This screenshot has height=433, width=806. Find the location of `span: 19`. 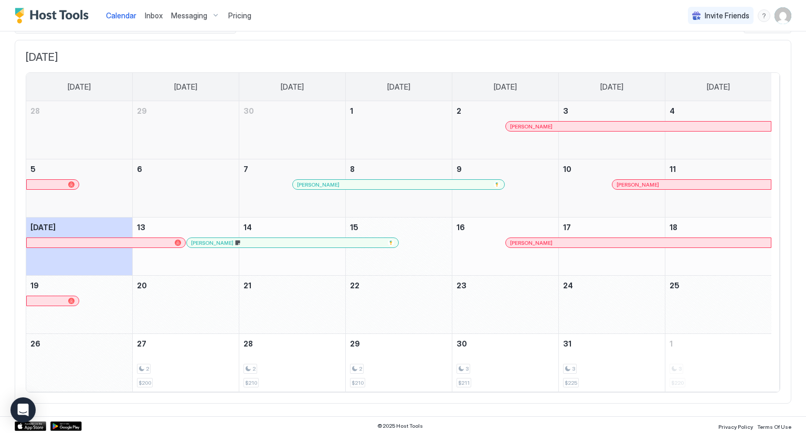

span: 19 is located at coordinates (35, 285).